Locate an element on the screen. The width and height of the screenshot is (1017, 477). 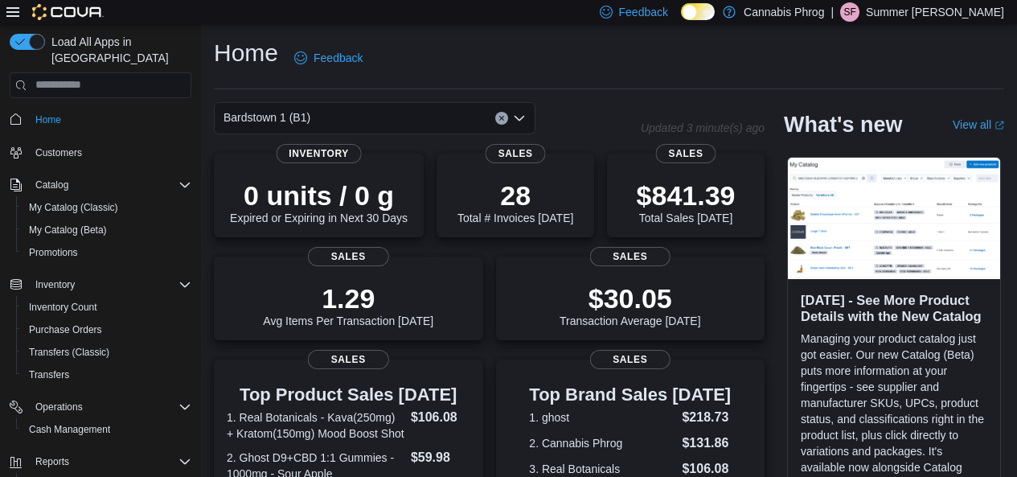
dt: 1. Real Botanicals - Kava(250mg) + Kratom(150mg) Mood Boost Shot is located at coordinates (315, 425).